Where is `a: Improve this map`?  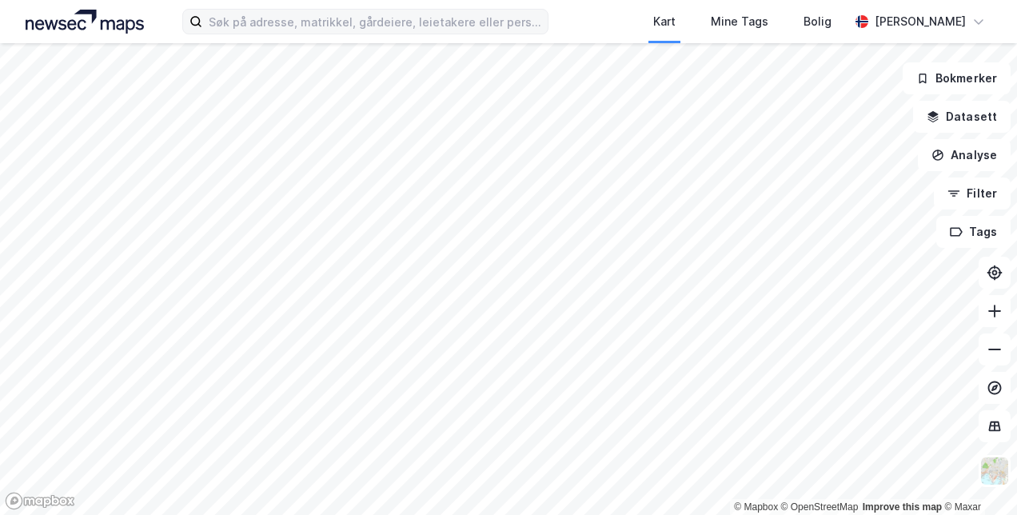
a: Improve this map is located at coordinates (902, 507).